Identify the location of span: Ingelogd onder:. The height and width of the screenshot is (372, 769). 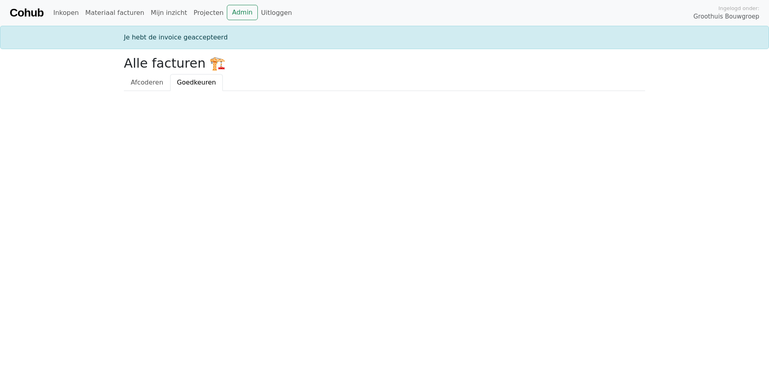
(739, 8).